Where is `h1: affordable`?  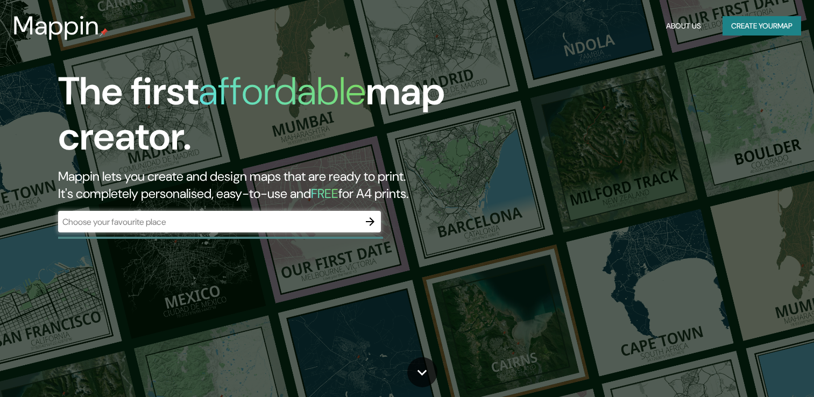 h1: affordable is located at coordinates (282, 91).